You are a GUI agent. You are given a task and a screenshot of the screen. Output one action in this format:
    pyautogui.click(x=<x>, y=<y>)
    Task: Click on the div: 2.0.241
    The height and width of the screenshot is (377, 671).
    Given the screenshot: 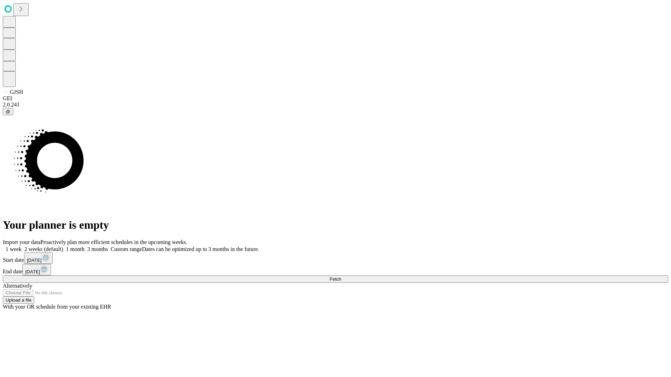 What is the action you would take?
    pyautogui.click(x=335, y=105)
    